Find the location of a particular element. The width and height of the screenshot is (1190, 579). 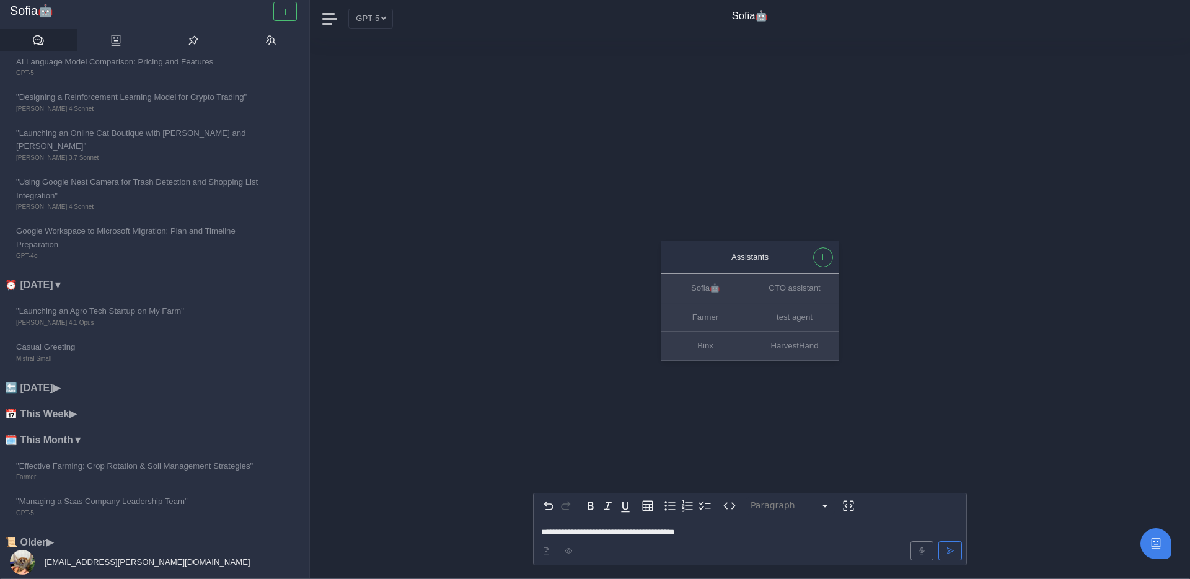

span: GPT-4o is located at coordinates (141, 256).